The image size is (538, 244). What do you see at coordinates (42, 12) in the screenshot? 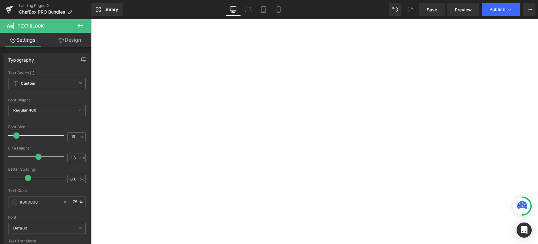
I see `span: ChefBox PRO Bundles` at bounding box center [42, 12].